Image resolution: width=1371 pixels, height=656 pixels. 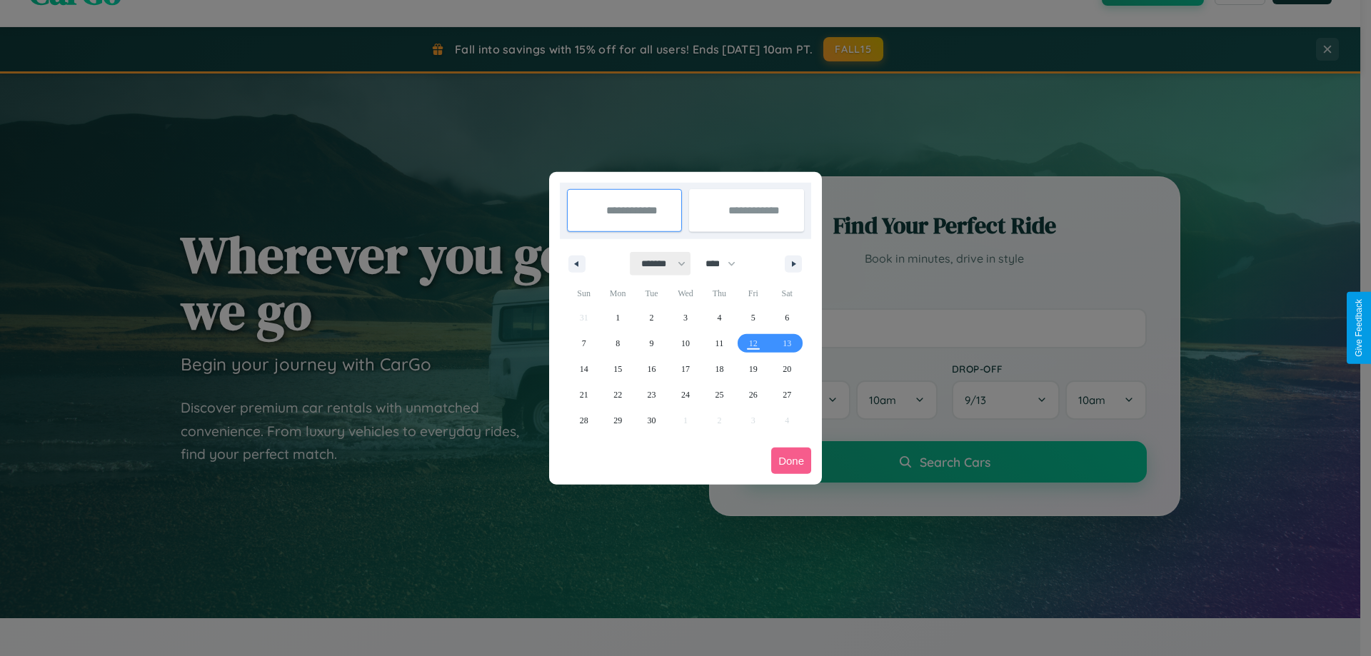 What do you see at coordinates (685, 293) in the screenshot?
I see `span: Wed` at bounding box center [685, 293].